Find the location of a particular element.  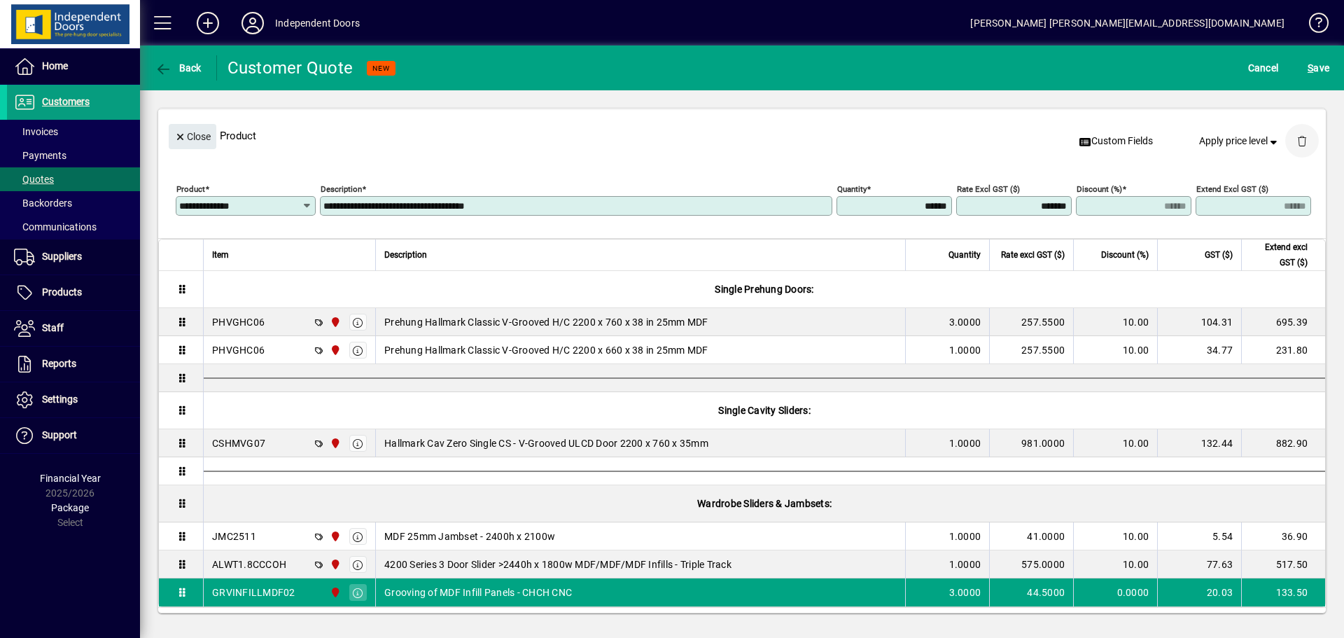

a: Payments is located at coordinates (74, 155).